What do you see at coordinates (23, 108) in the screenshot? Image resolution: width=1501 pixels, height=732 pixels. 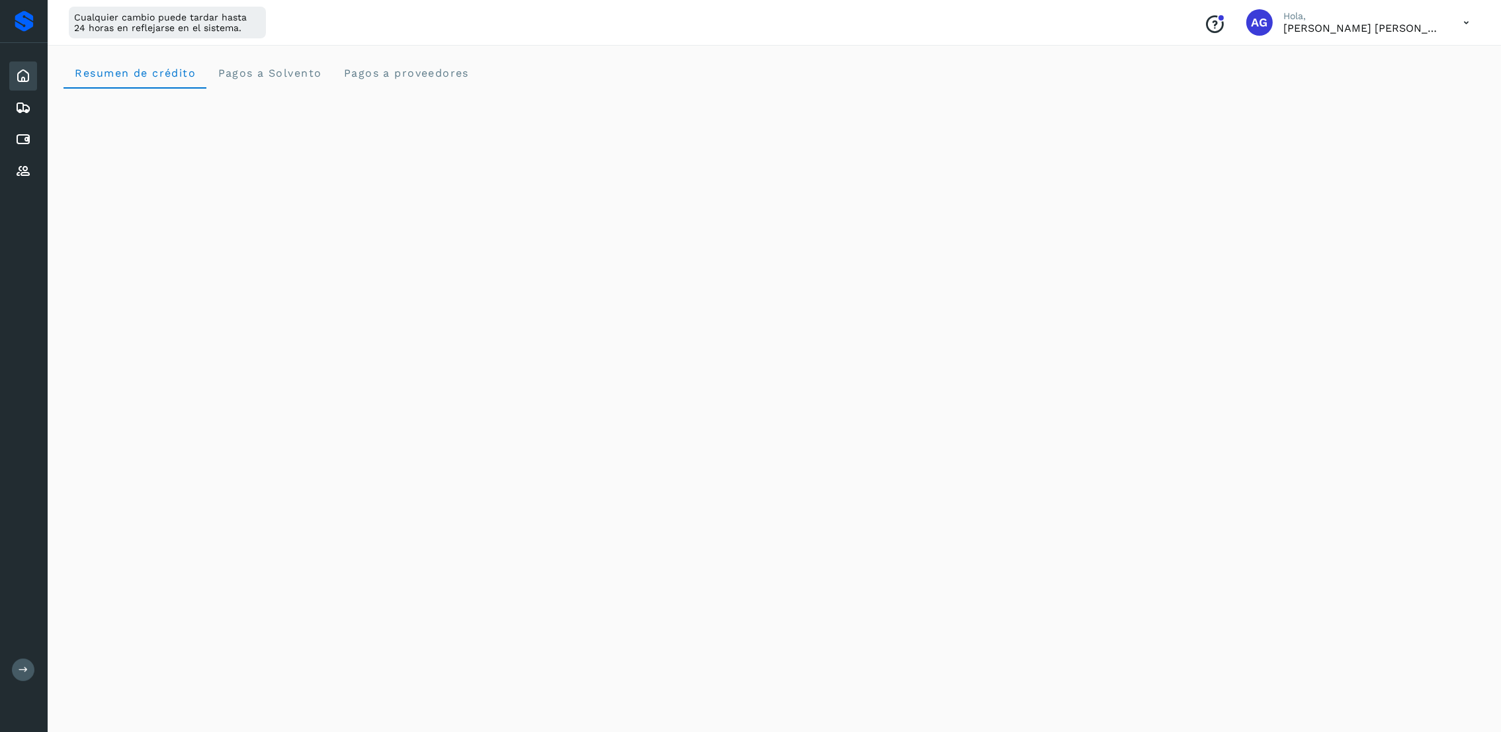 I see `div: Embarques` at bounding box center [23, 108].